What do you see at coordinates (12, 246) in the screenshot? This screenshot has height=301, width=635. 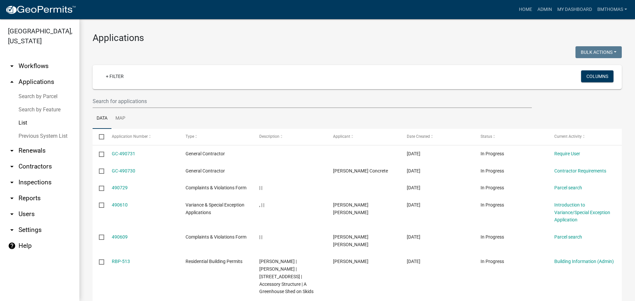 I see `i: help` at bounding box center [12, 246].